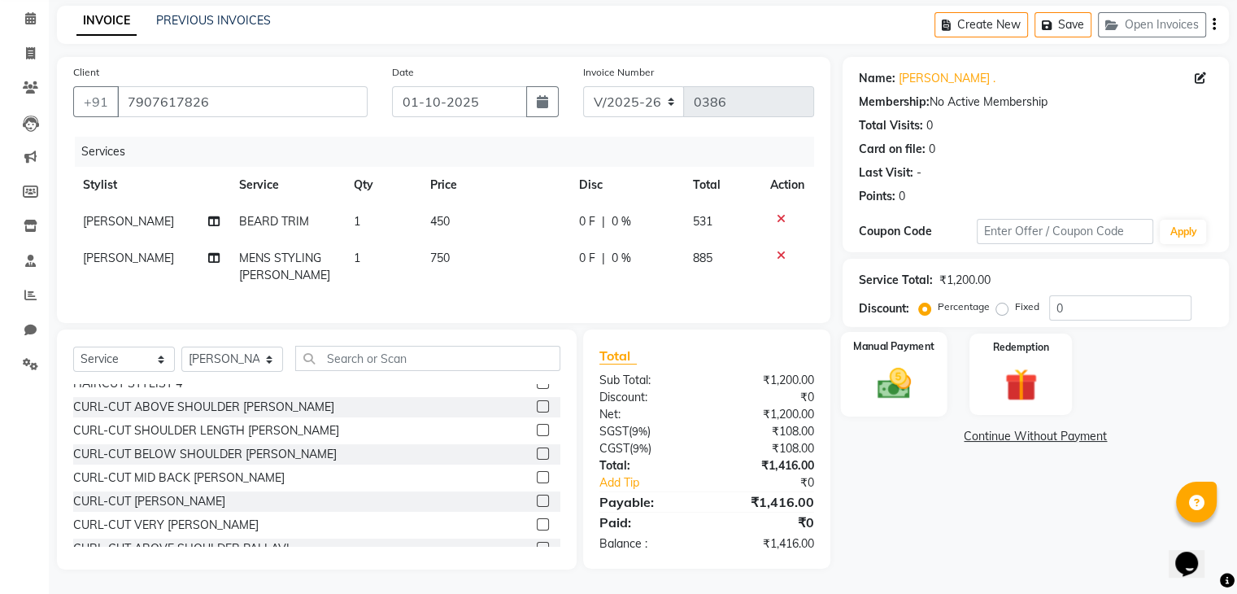 The image size is (1237, 594). Describe the element at coordinates (403, 72) in the screenshot. I see `label: Date` at that location.